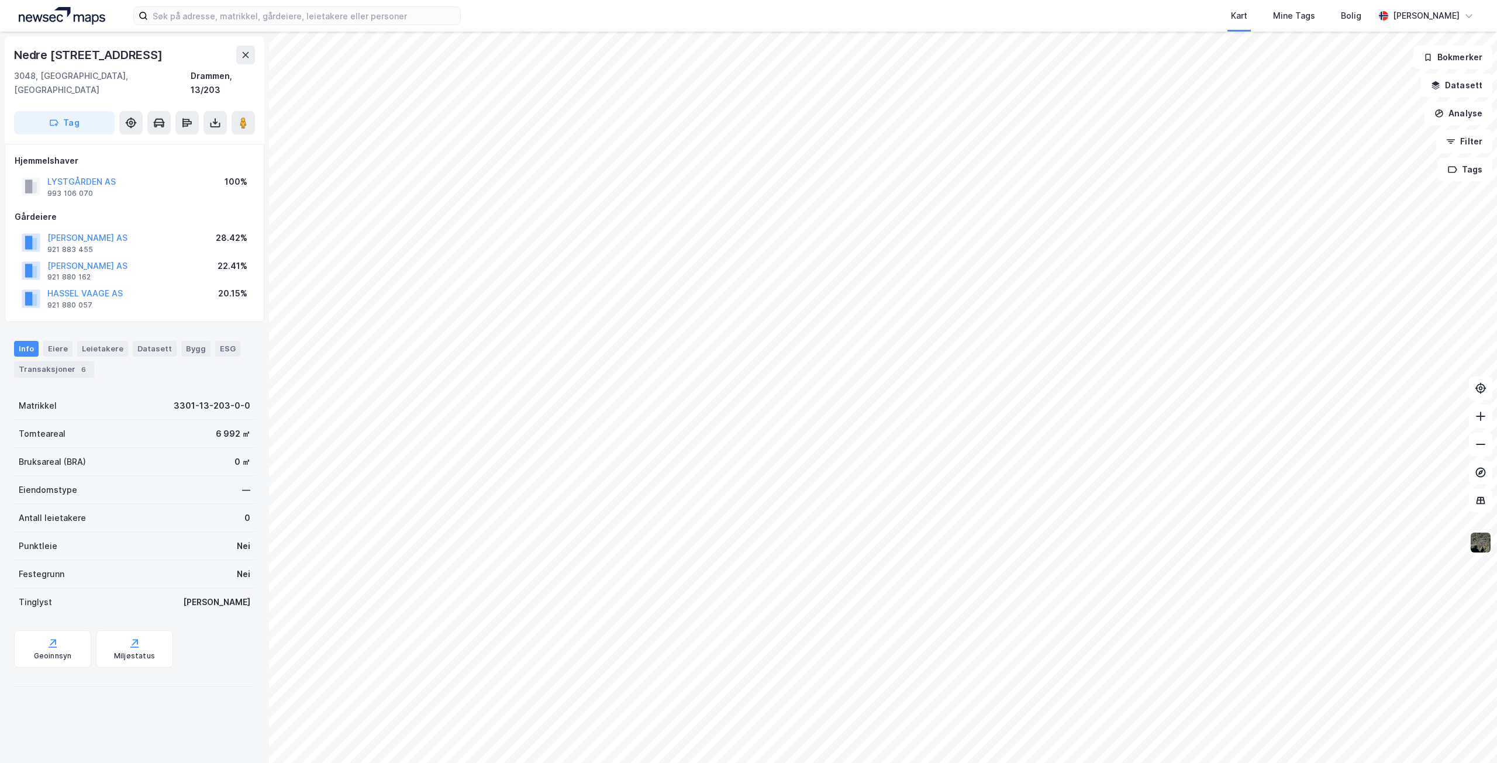 This screenshot has height=763, width=1497. What do you see at coordinates (42, 574) in the screenshot?
I see `div: Festegrunn` at bounding box center [42, 574].